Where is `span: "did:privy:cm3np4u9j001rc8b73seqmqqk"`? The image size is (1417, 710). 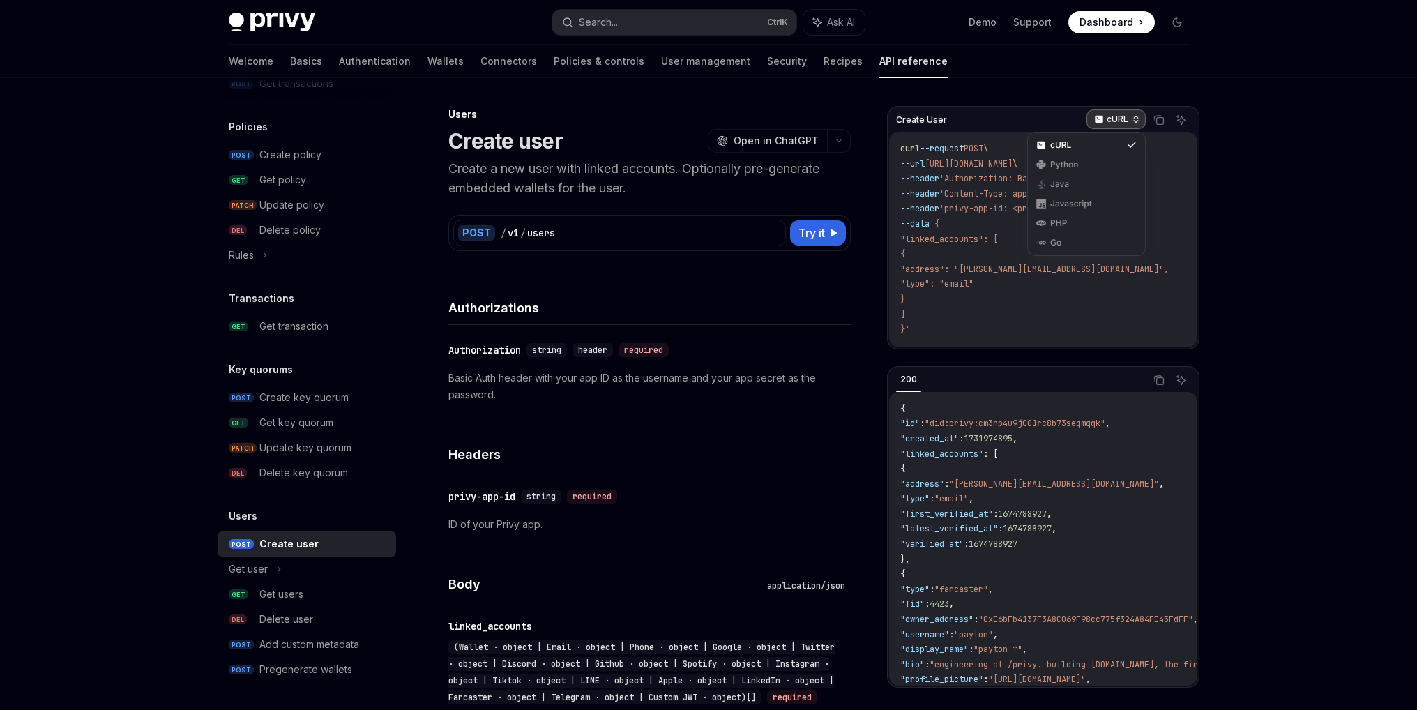
span: "did:privy:cm3np4u9j001rc8b73seqmqqk" is located at coordinates (1014, 423).